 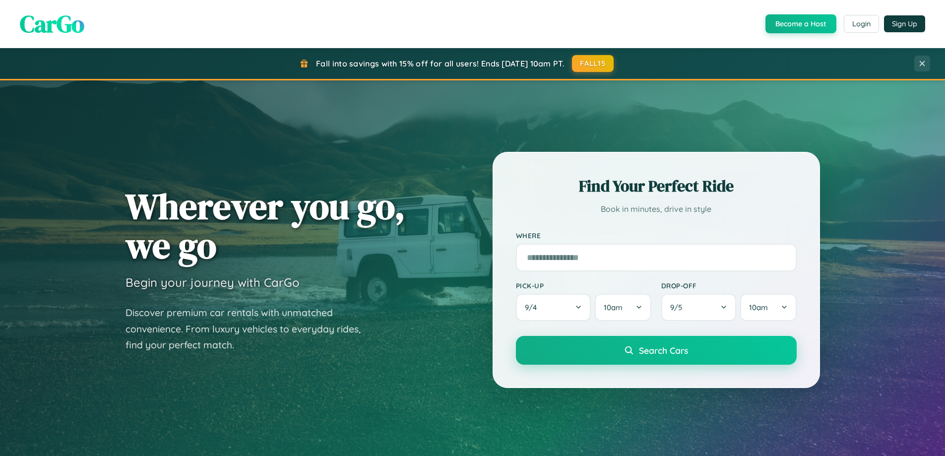 I want to click on span: Search Cars, so click(x=663, y=350).